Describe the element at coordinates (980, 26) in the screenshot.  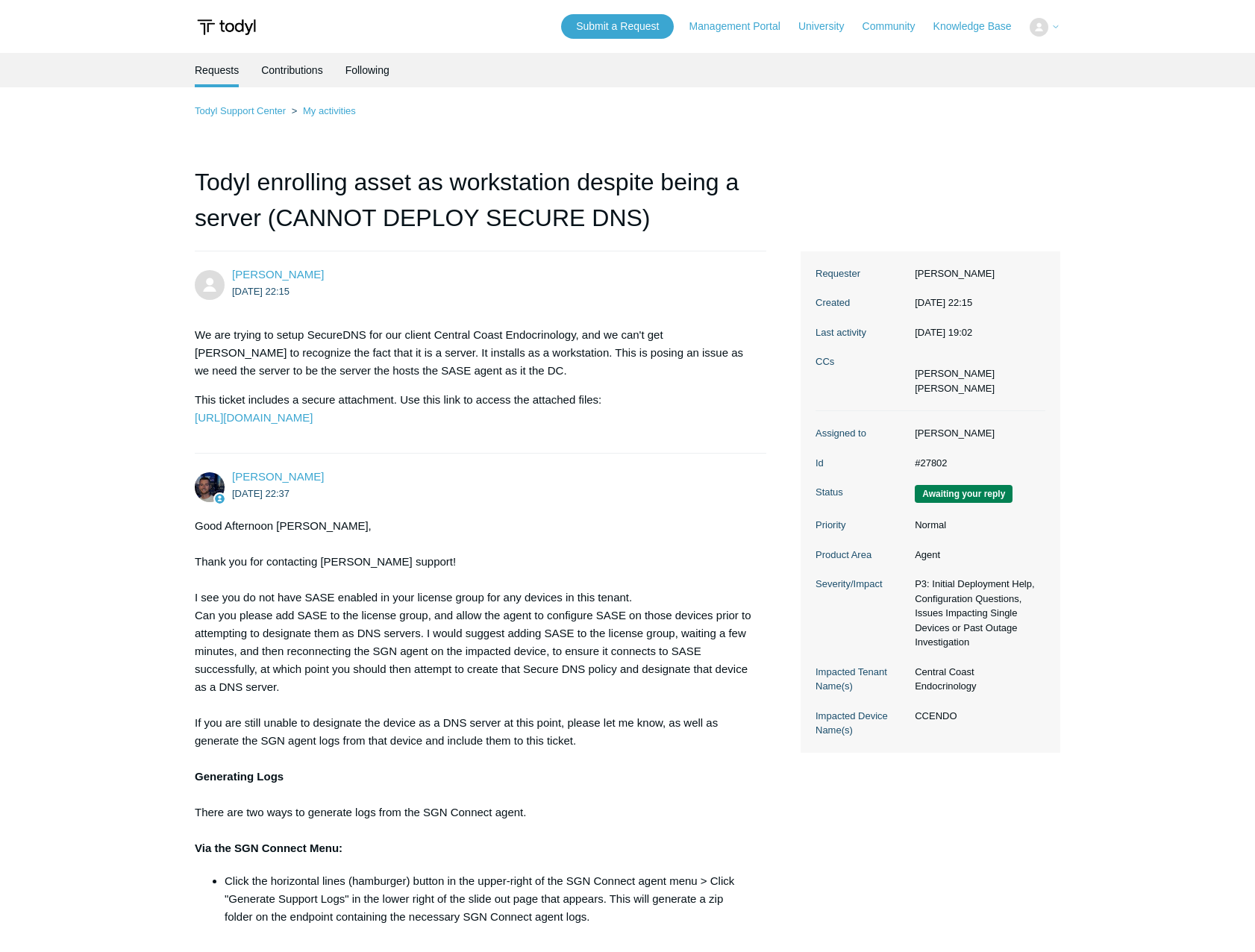
I see `a: Knowledge Base` at that location.